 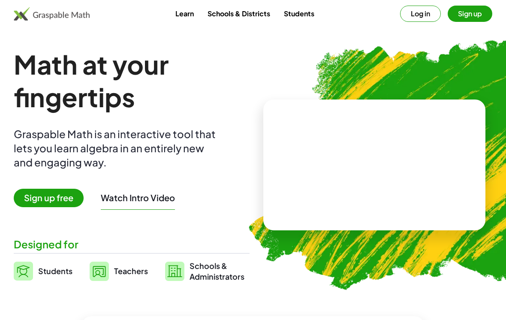 What do you see at coordinates (375, 165) in the screenshot?
I see `video: What is this? This is dynamic math notation. Dynamic math notation plays a central role in how Gr...` at bounding box center [375, 165].